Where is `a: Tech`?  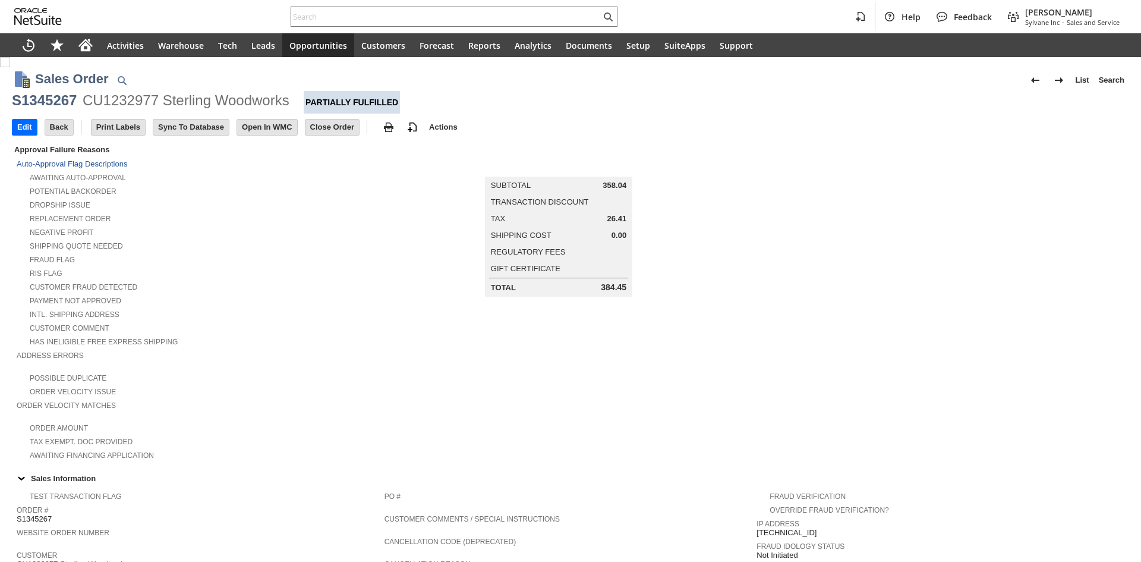 a: Tech is located at coordinates (228, 45).